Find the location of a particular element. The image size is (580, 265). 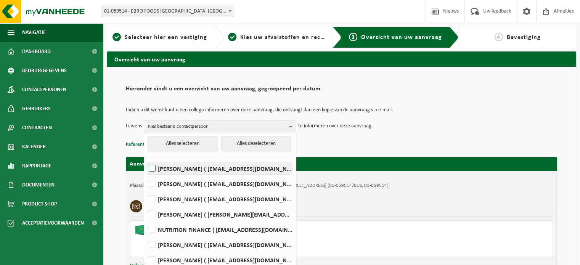

span: Product Shop is located at coordinates (39, 204).